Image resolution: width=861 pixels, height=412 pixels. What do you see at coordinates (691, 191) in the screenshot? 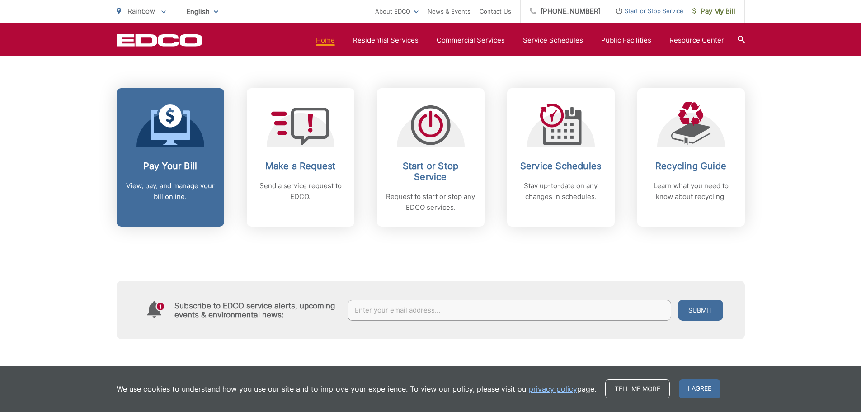
I see `p: Learn what you need to know about recycling.` at bounding box center [691, 191].